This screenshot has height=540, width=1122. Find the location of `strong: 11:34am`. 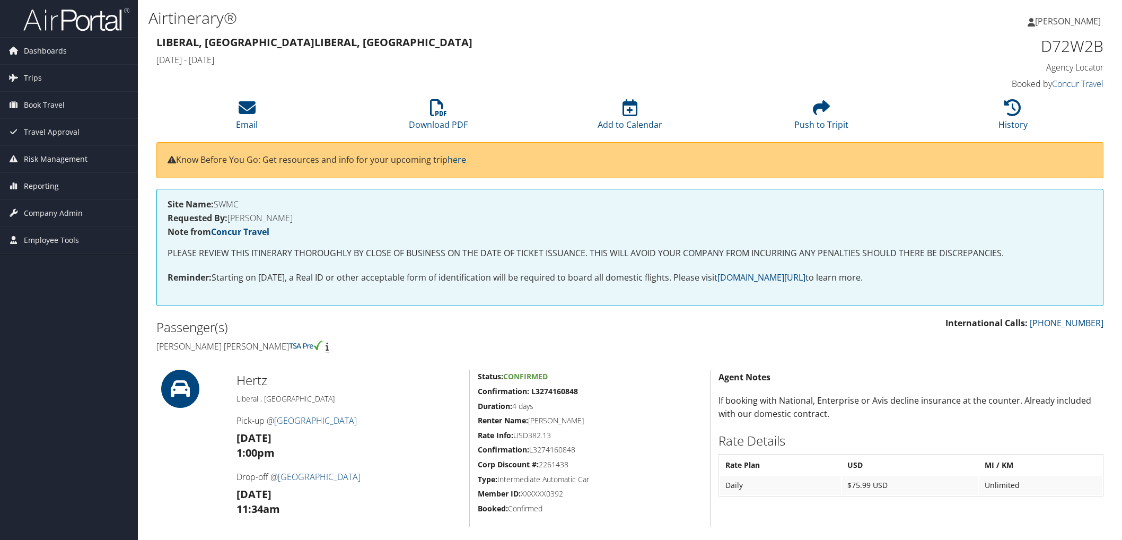

strong: 11:34am is located at coordinates (258, 508).